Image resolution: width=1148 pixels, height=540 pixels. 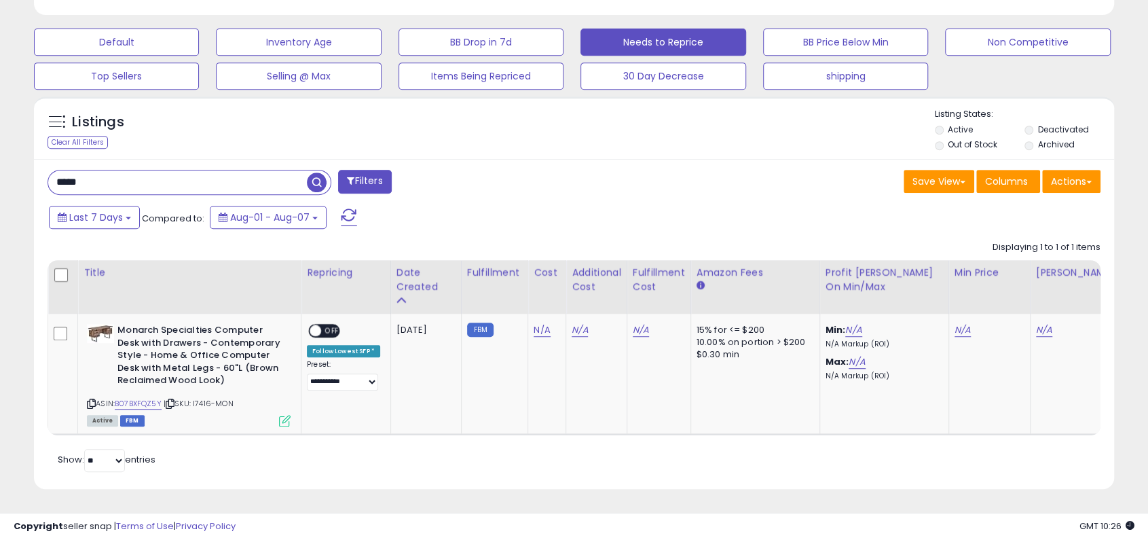 I want to click on span: Aug-01 - Aug-07, so click(x=270, y=217).